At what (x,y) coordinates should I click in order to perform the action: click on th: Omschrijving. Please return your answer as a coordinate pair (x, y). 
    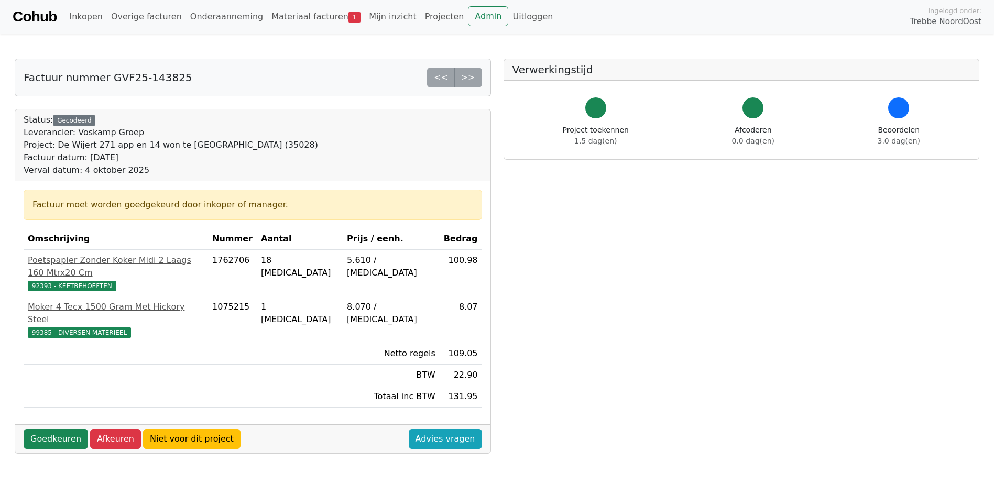
    Looking at the image, I should click on (116, 239).